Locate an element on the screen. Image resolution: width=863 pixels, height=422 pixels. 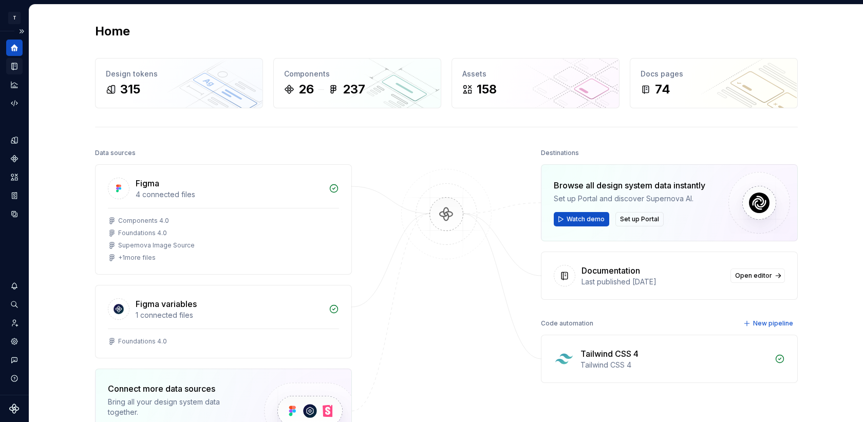
div: Bring all your design system data together. is located at coordinates (177, 408).